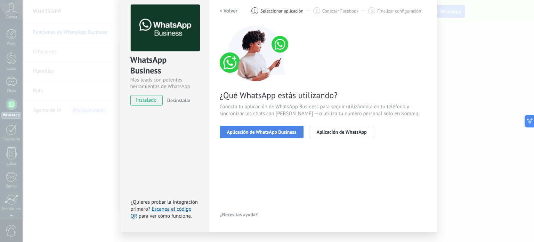  What do you see at coordinates (262, 132) in the screenshot?
I see `span: Aplicación de WhatsApp Business` at bounding box center [262, 132].